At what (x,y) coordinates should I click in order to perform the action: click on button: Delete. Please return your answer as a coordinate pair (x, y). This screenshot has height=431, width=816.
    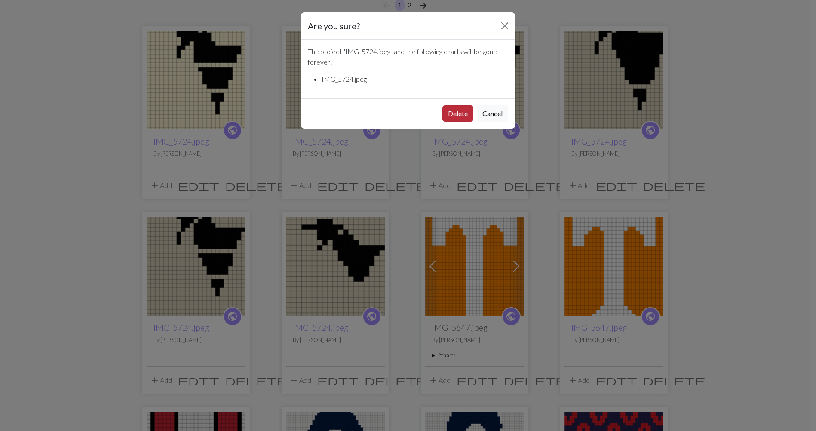
    Looking at the image, I should click on (458, 113).